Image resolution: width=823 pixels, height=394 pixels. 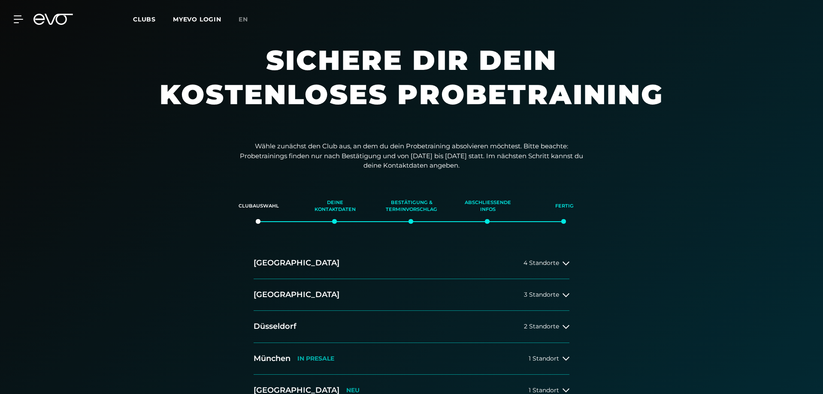 I want to click on div: Fertig, so click(x=564, y=206).